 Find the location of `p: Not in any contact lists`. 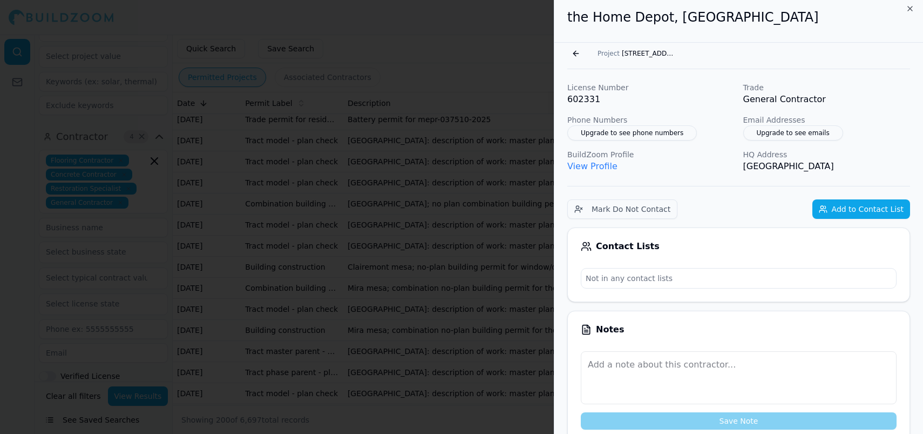

p: Not in any contact lists is located at coordinates (739, 278).